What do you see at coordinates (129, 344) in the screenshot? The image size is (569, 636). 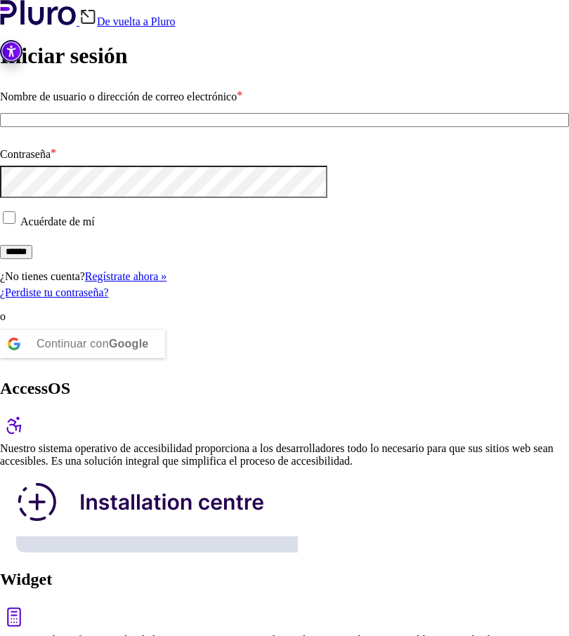 I see `font: Google` at bounding box center [129, 344].